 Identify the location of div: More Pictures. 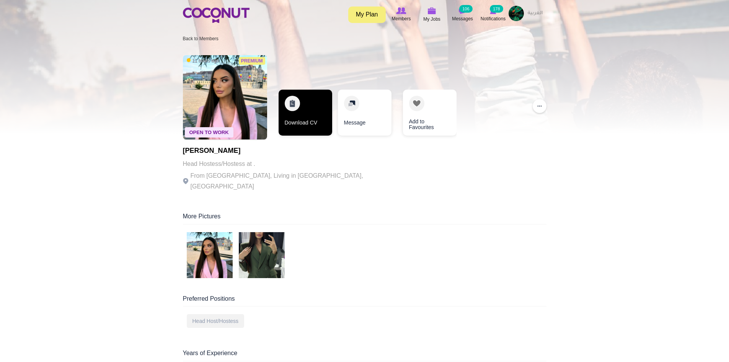
(365, 218).